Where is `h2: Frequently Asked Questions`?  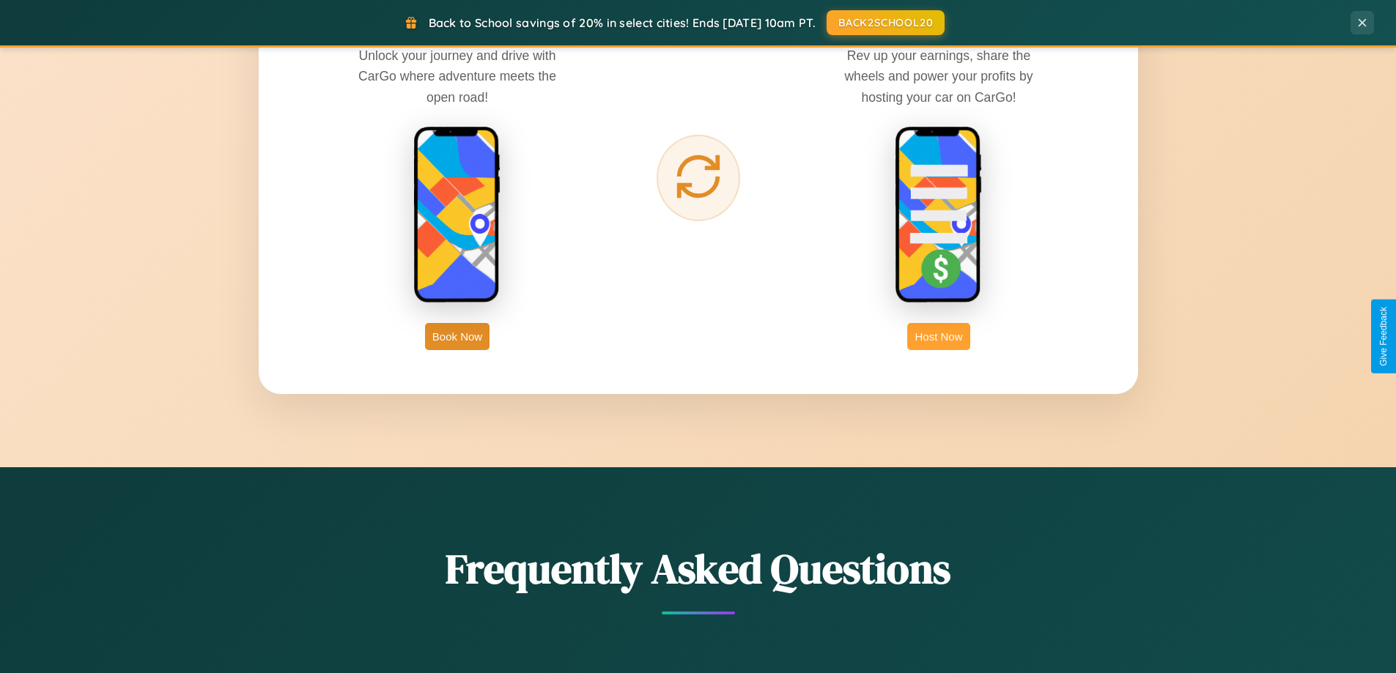
h2: Frequently Asked Questions is located at coordinates (698, 568).